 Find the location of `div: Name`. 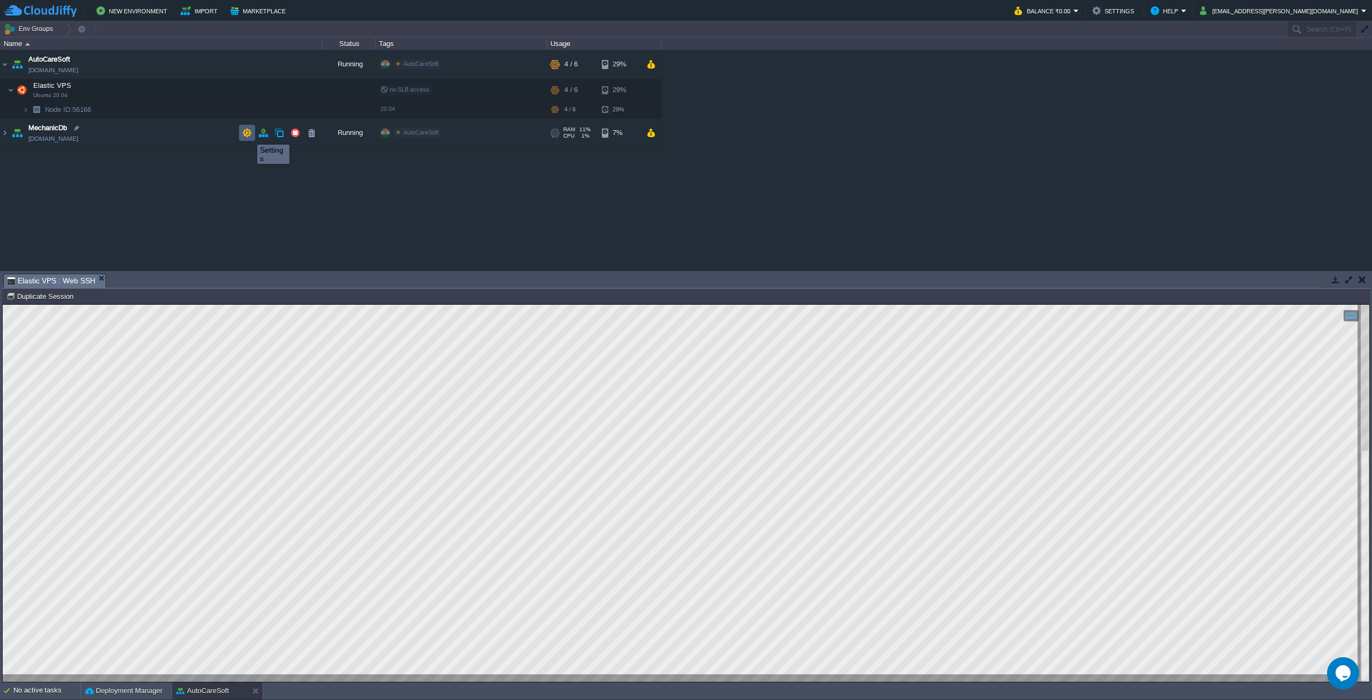

div: Name is located at coordinates (161, 43).